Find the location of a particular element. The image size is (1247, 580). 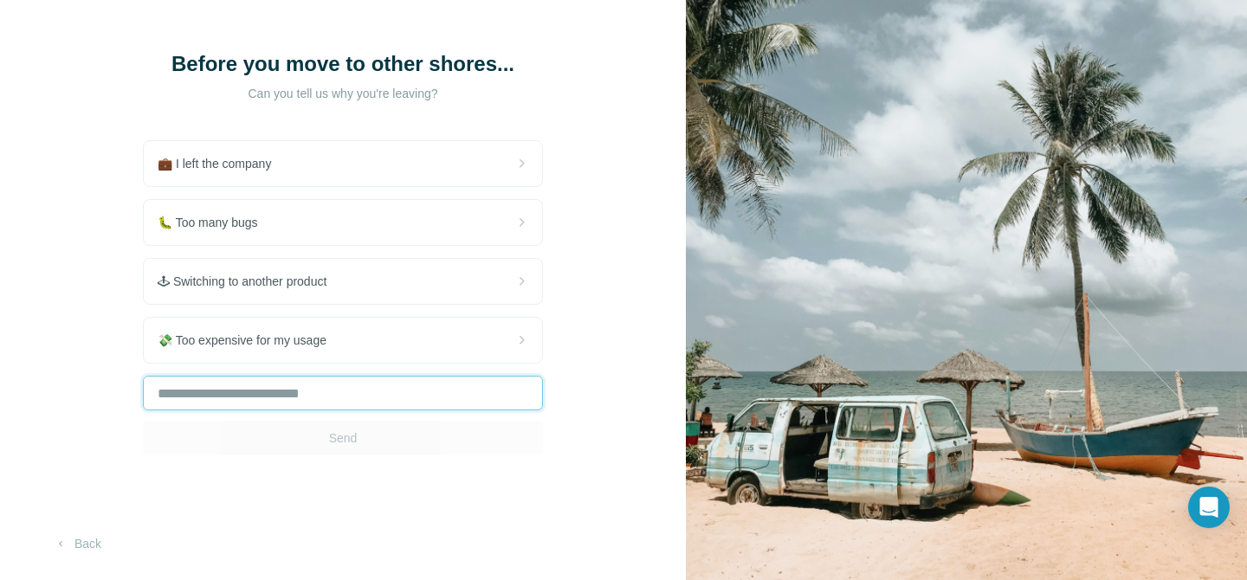

span: 💼 I left the company is located at coordinates (221, 164).